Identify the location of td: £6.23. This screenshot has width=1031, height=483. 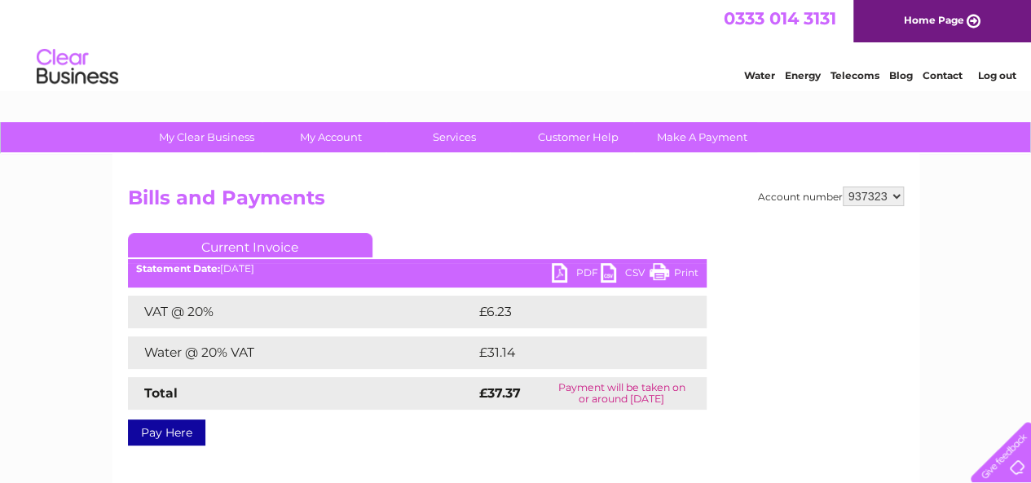
(571, 312).